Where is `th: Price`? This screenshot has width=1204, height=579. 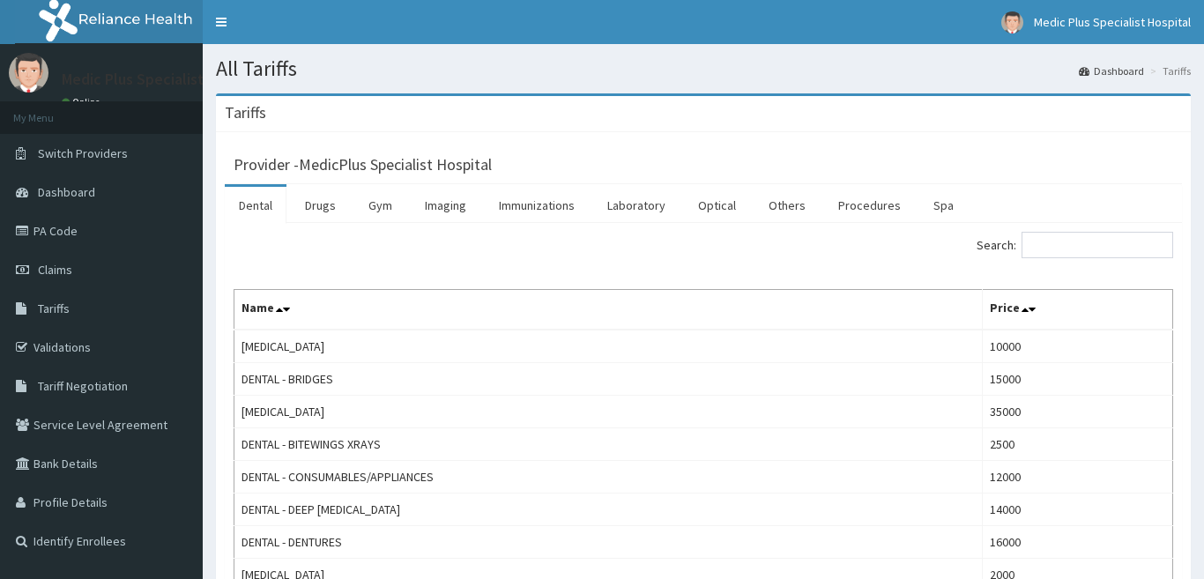 th: Price is located at coordinates (1077, 310).